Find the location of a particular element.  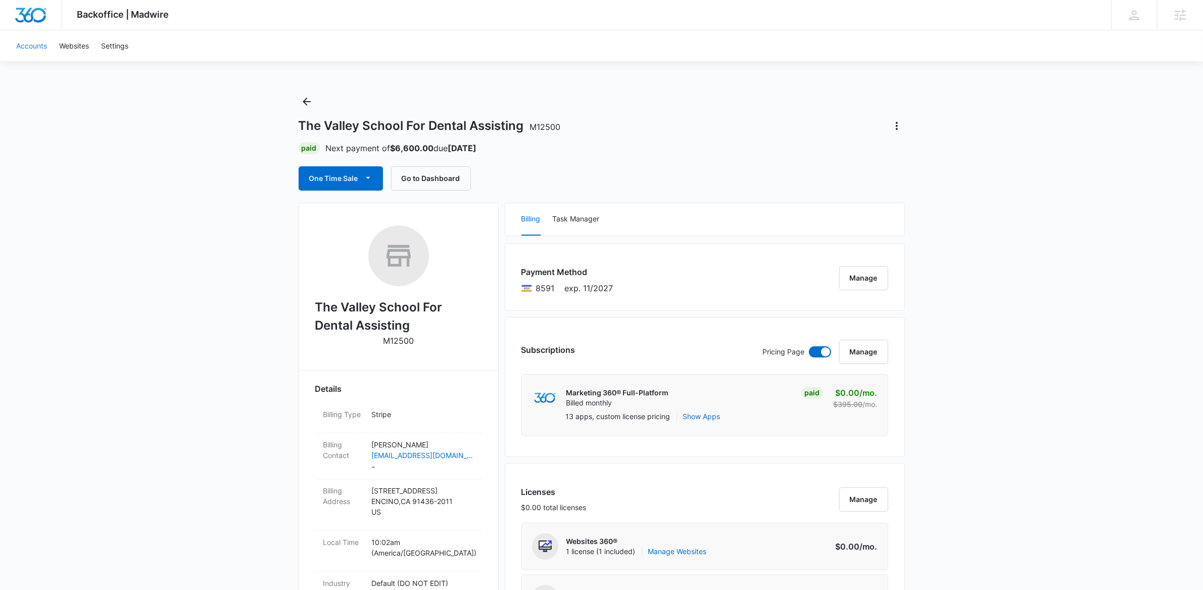

dt: Billing Address is located at coordinates (344, 496).